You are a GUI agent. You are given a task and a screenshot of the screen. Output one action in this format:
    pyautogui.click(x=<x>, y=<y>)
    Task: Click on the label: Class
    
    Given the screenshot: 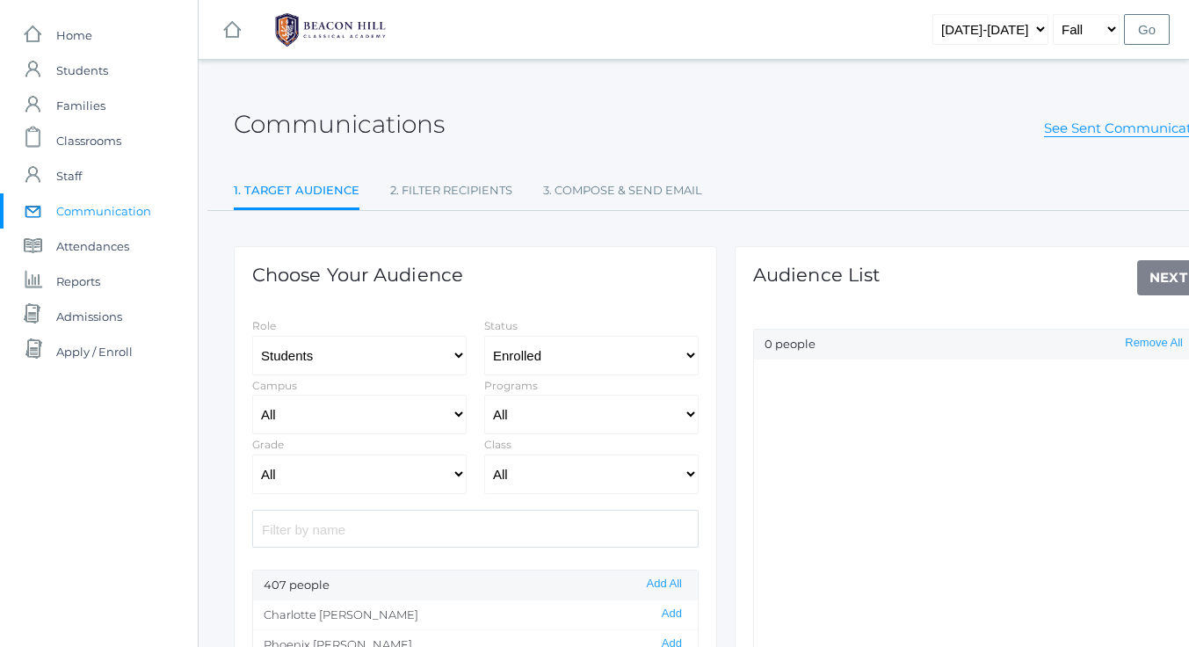 What is the action you would take?
    pyautogui.click(x=498, y=444)
    